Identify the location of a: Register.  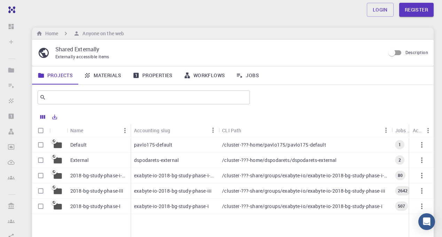
(417, 10).